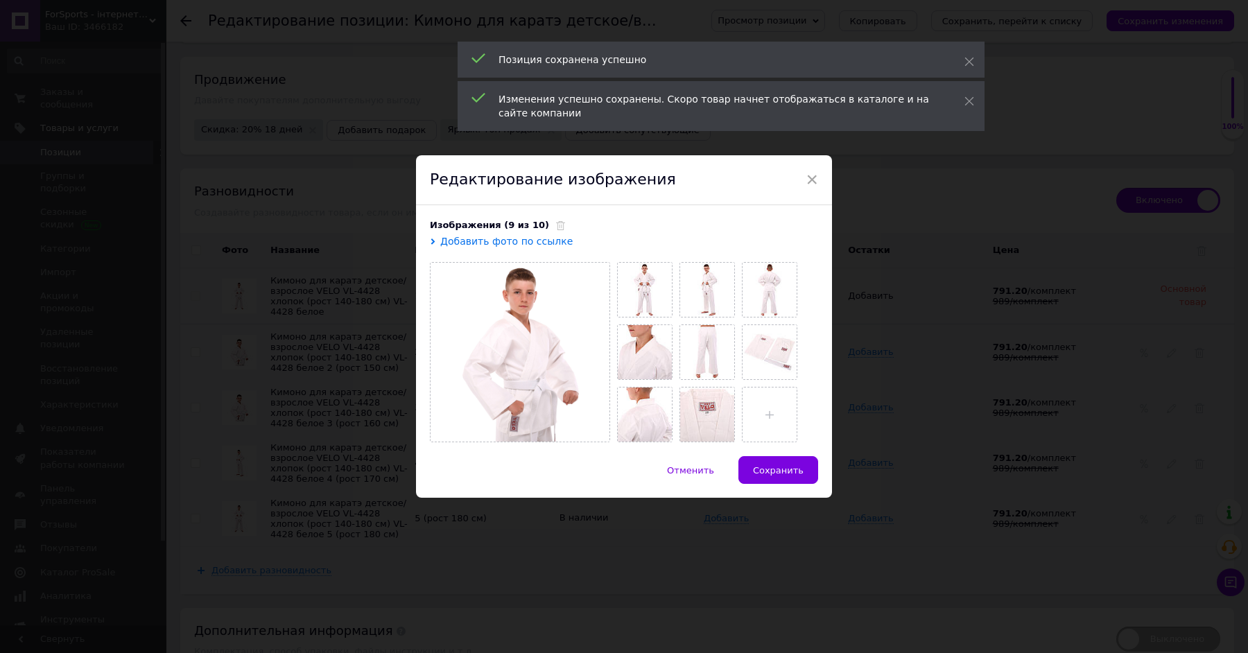  I want to click on button: Отменить, so click(691, 470).